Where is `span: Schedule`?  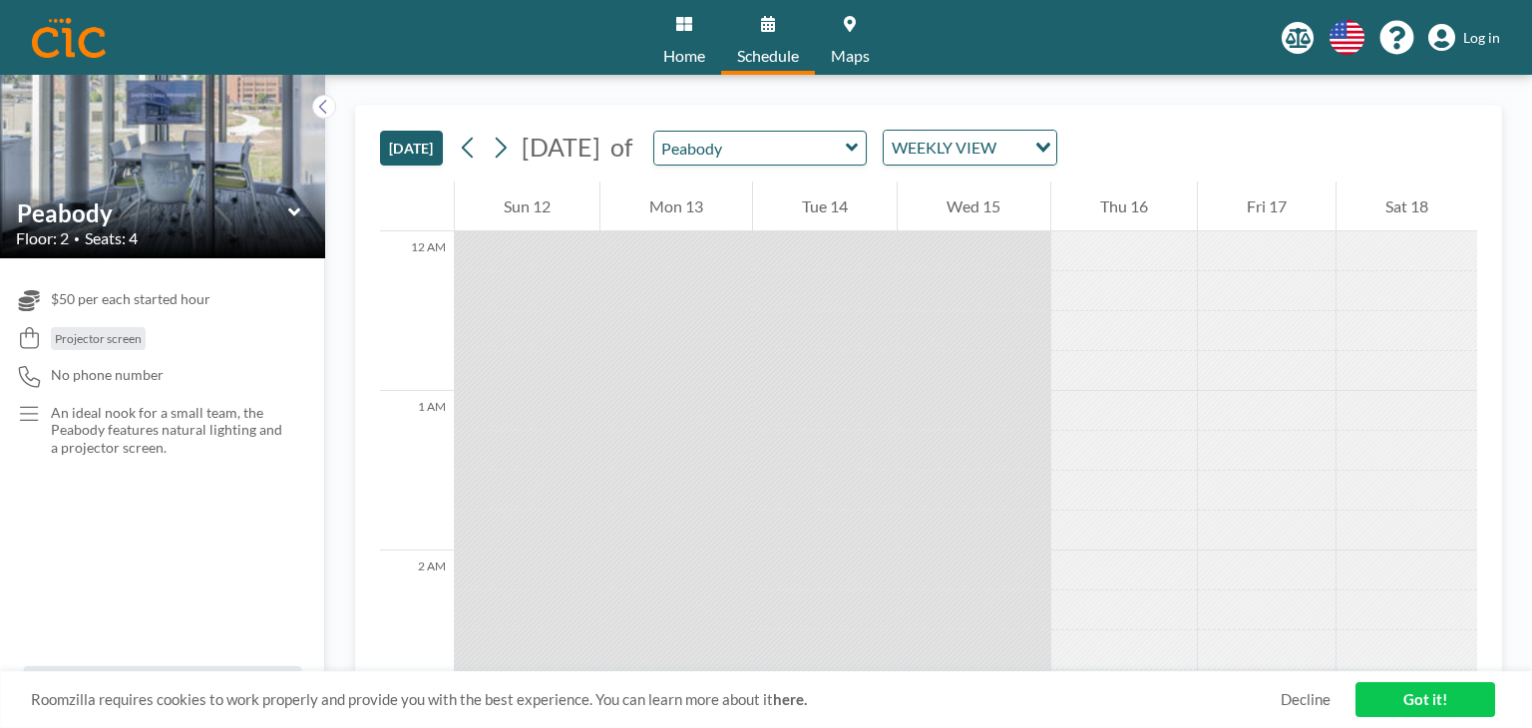 span: Schedule is located at coordinates (768, 56).